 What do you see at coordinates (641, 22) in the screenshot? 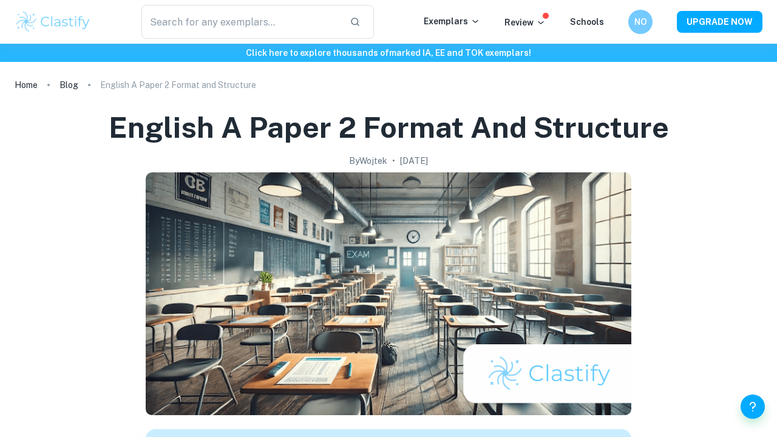
I see `button: NO` at bounding box center [641, 22].